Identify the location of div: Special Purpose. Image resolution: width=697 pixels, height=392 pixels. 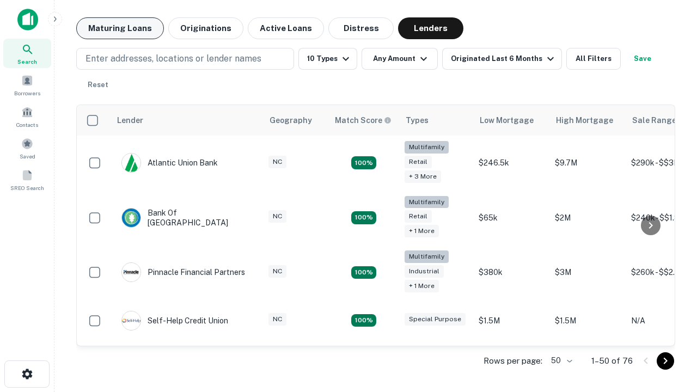
(435, 319).